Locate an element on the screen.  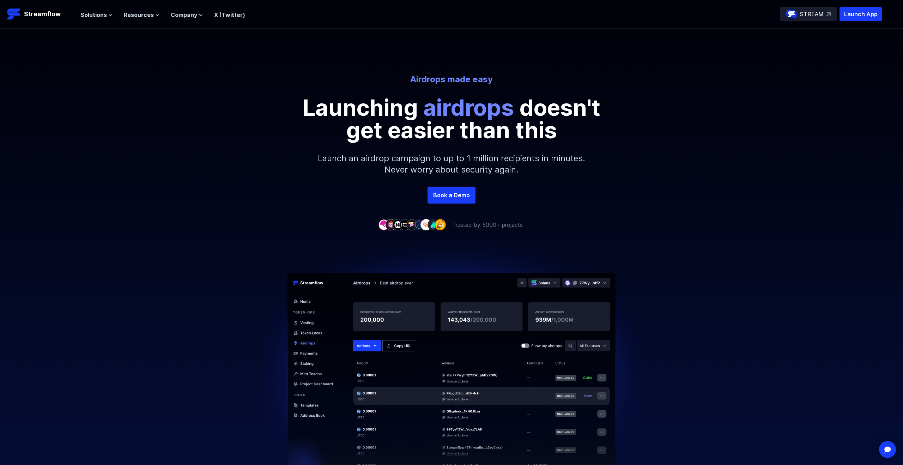
img: company-2 is located at coordinates (391, 224).